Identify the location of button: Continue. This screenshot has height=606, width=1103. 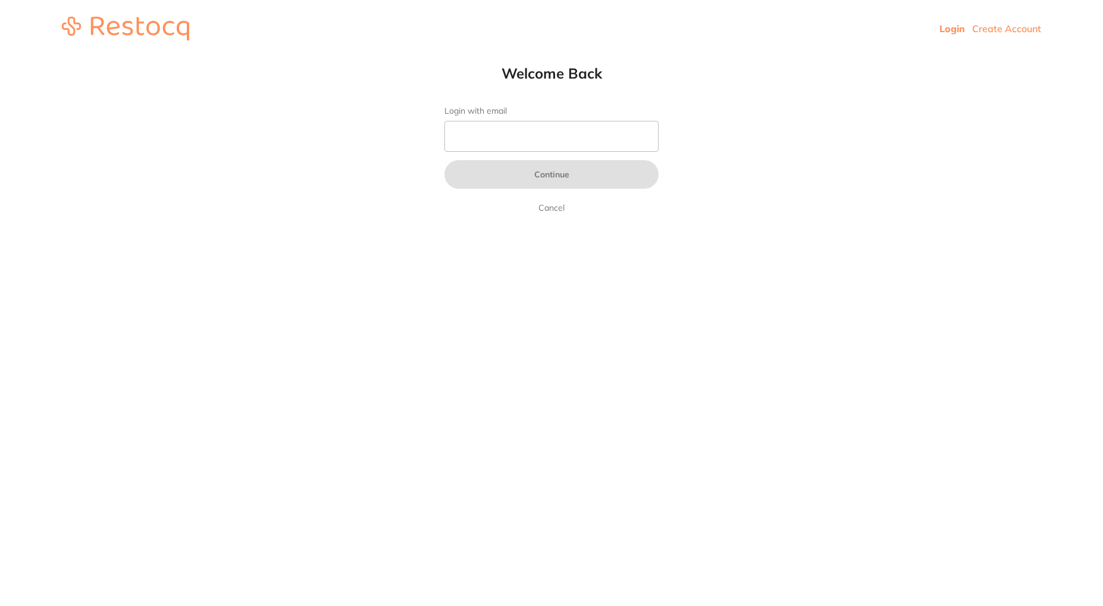
(552, 174).